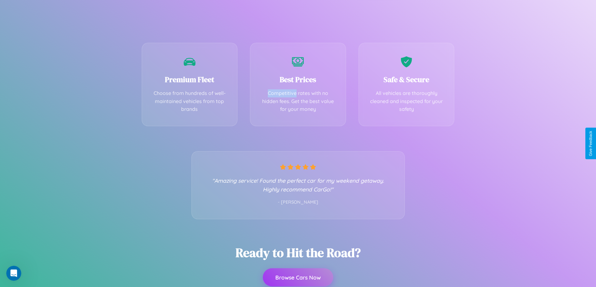  I want to click on h3: Premium Fleet, so click(190, 79).